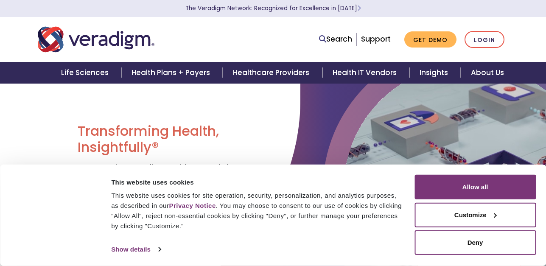 The image size is (546, 266). What do you see at coordinates (258, 182) in the screenshot?
I see `div: This website uses cookies` at bounding box center [258, 182].